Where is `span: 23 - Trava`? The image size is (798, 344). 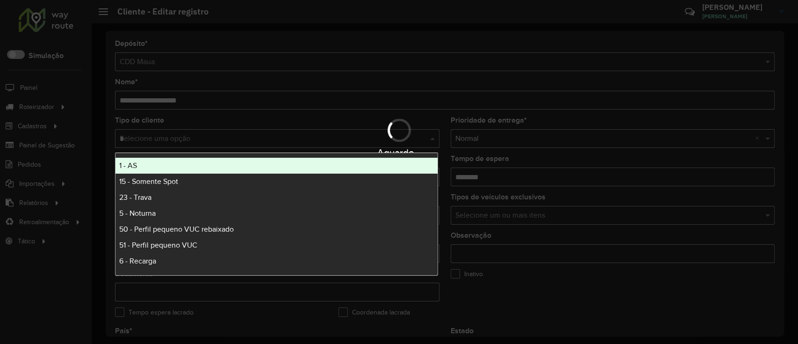 span: 23 - Trava is located at coordinates (135, 197).